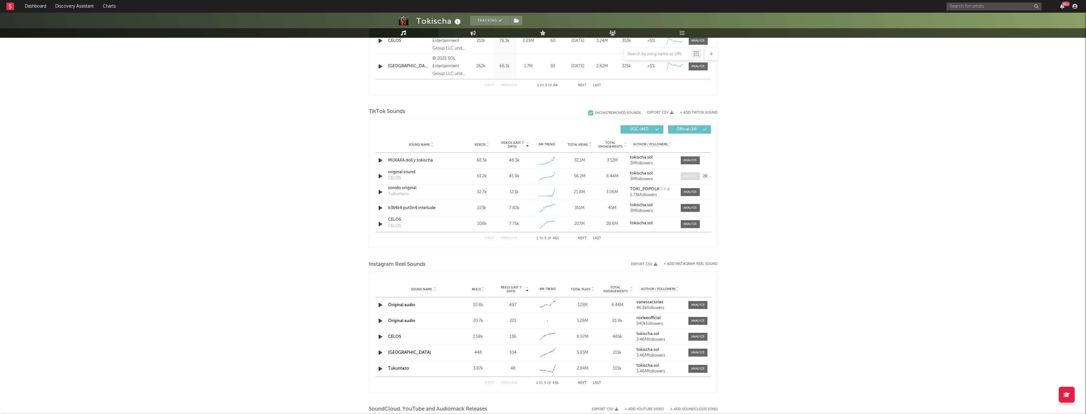 The height and width of the screenshot is (414, 1086). Describe the element at coordinates (994, 6) in the screenshot. I see `input: Search for artists` at that location.